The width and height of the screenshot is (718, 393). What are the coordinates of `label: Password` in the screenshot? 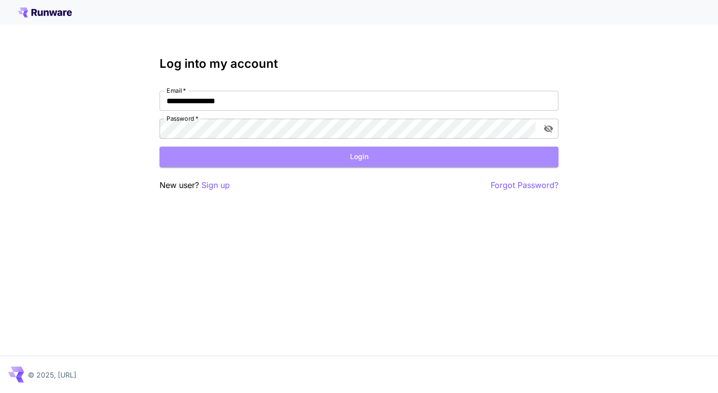 It's located at (182, 118).